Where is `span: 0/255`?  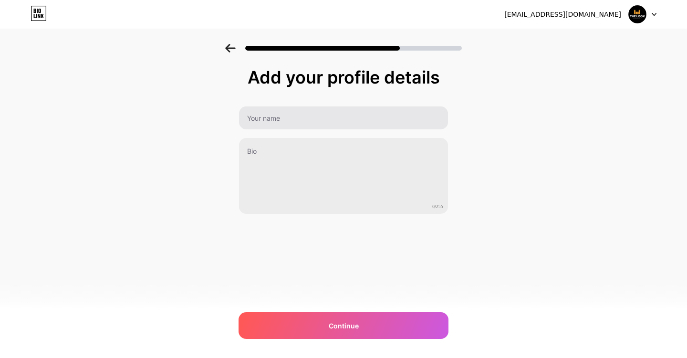
span: 0/255 is located at coordinates (437, 207).